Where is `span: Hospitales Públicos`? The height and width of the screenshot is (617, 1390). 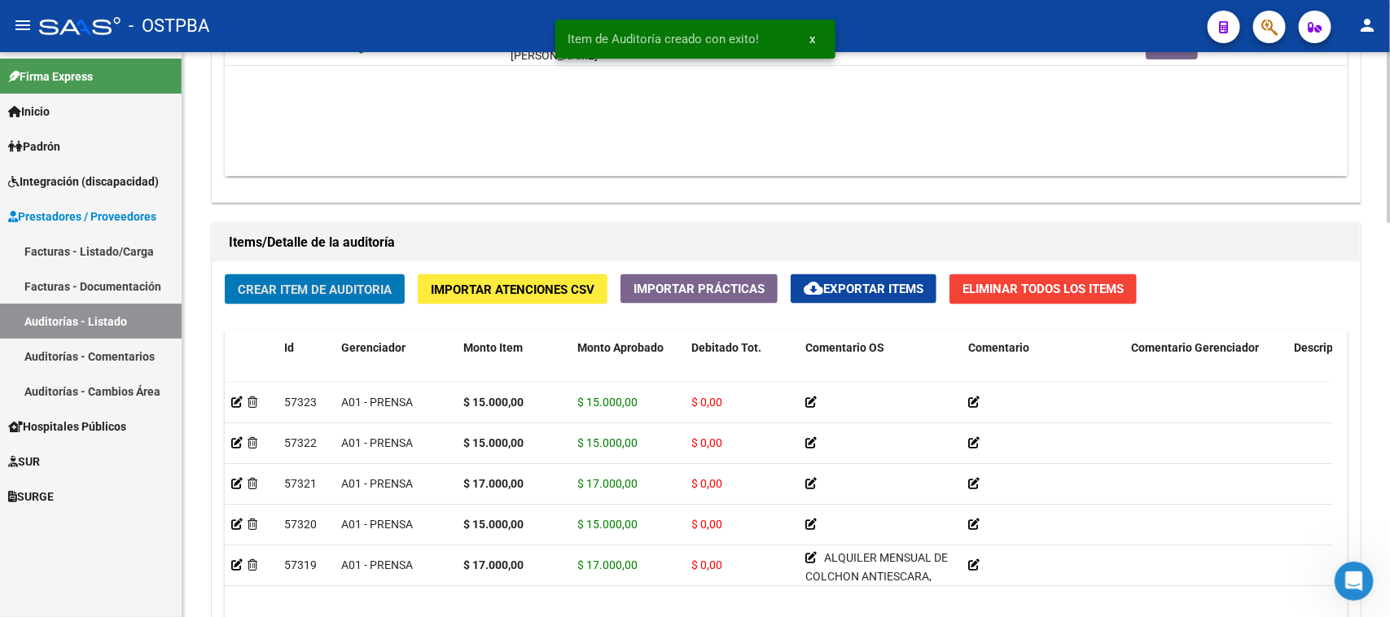 span: Hospitales Públicos is located at coordinates (67, 427).